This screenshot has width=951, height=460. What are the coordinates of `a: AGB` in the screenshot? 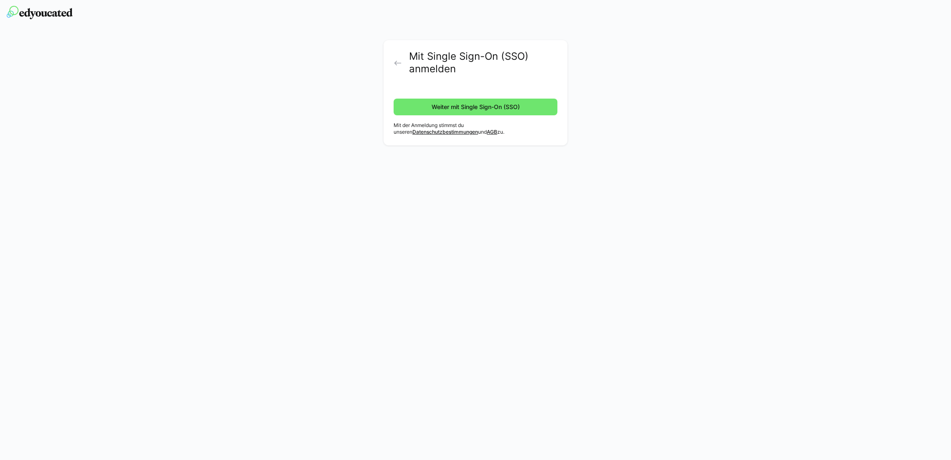 It's located at (492, 132).